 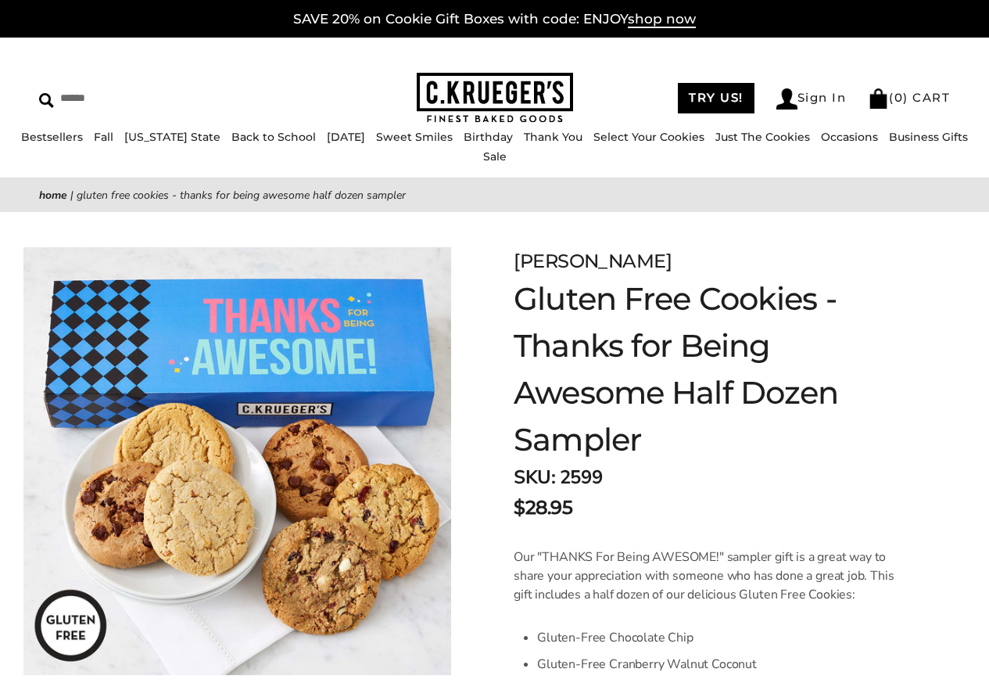 I want to click on a: Business Gifts, so click(x=928, y=137).